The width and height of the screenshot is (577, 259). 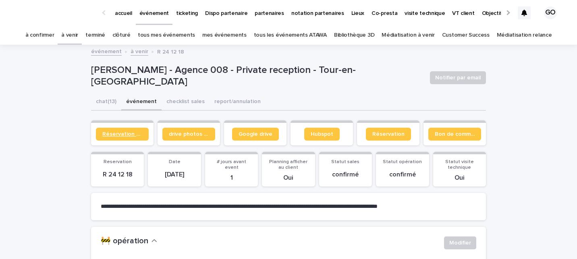 What do you see at coordinates (524, 35) in the screenshot?
I see `a: Médiatisation relance` at bounding box center [524, 35].